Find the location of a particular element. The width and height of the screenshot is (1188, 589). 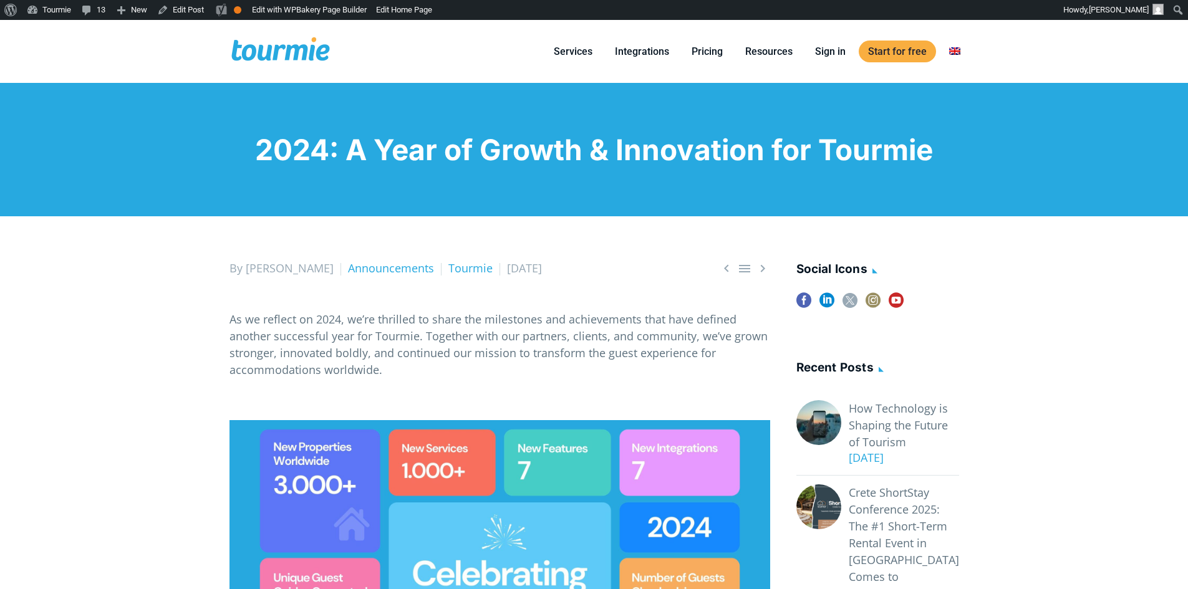

a: Pricing is located at coordinates (707, 51).